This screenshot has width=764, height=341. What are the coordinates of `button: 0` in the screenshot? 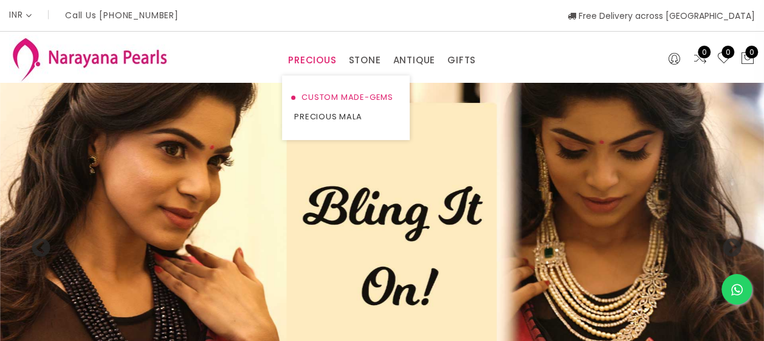 It's located at (748, 59).